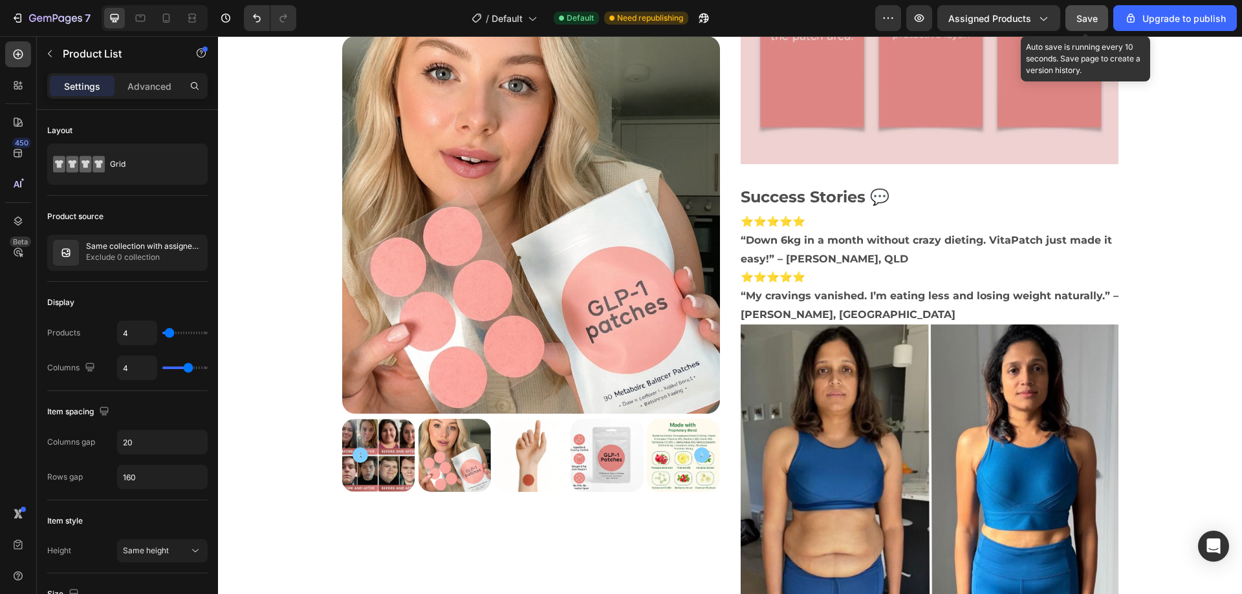 The width and height of the screenshot is (1242, 594). Describe the element at coordinates (1175, 18) in the screenshot. I see `button: Upgrade to publish` at that location.